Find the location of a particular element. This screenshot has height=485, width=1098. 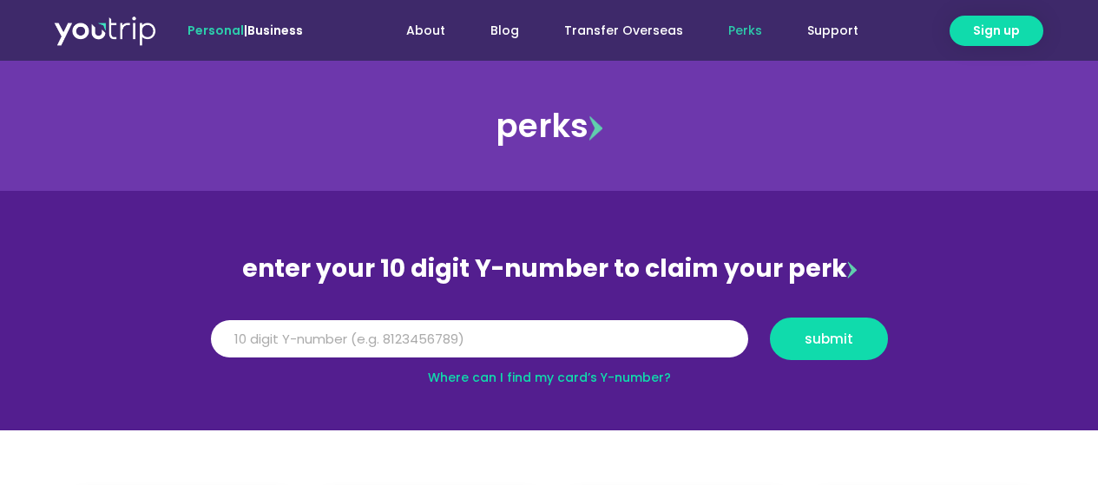

a: About is located at coordinates (425, 30).